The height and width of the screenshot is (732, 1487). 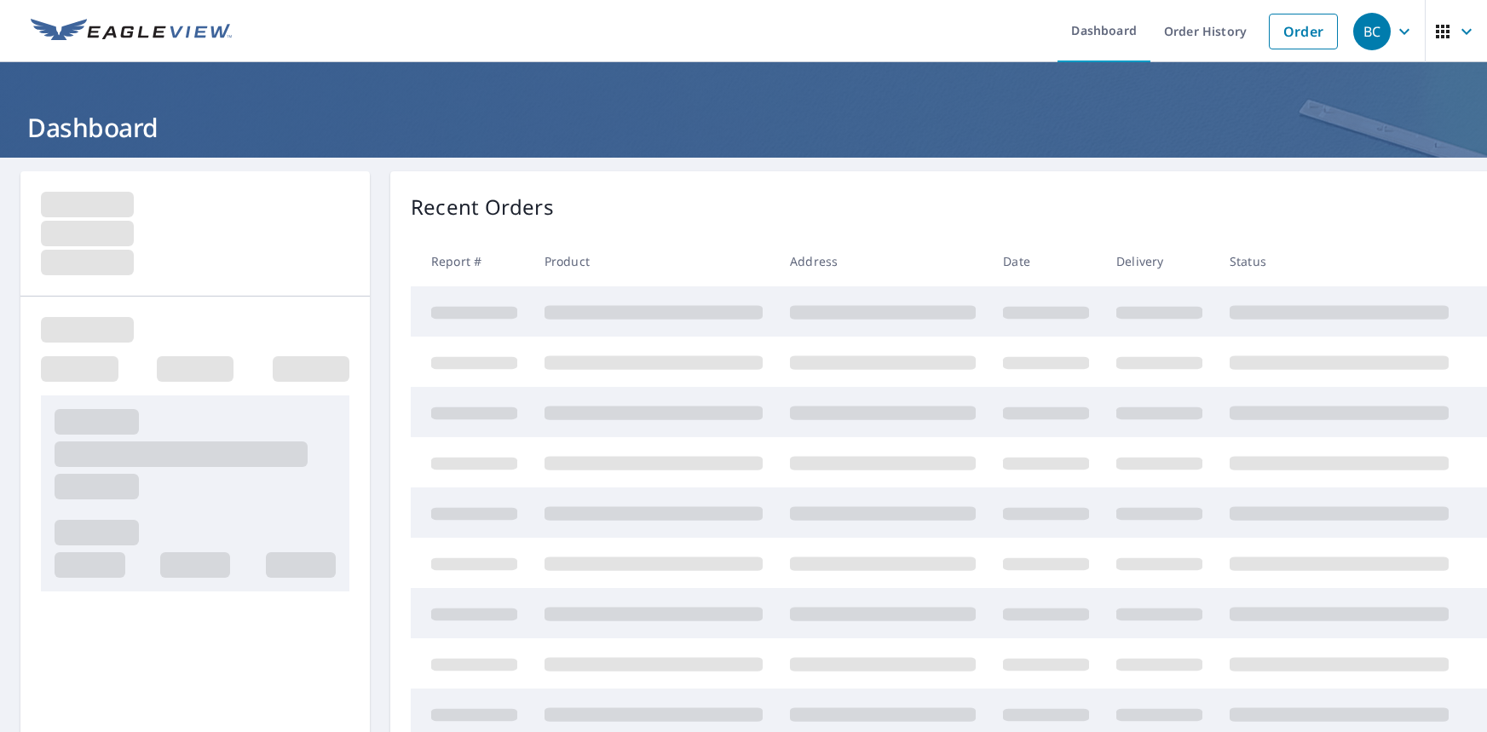 I want to click on th: Report #, so click(x=470, y=261).